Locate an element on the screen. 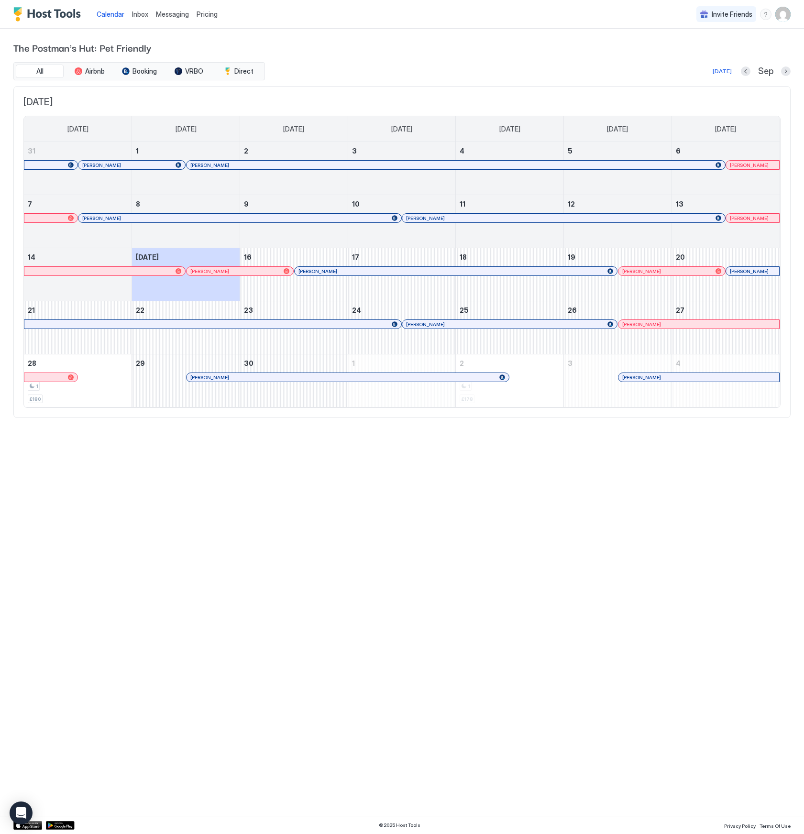  span: 7 is located at coordinates (30, 204).